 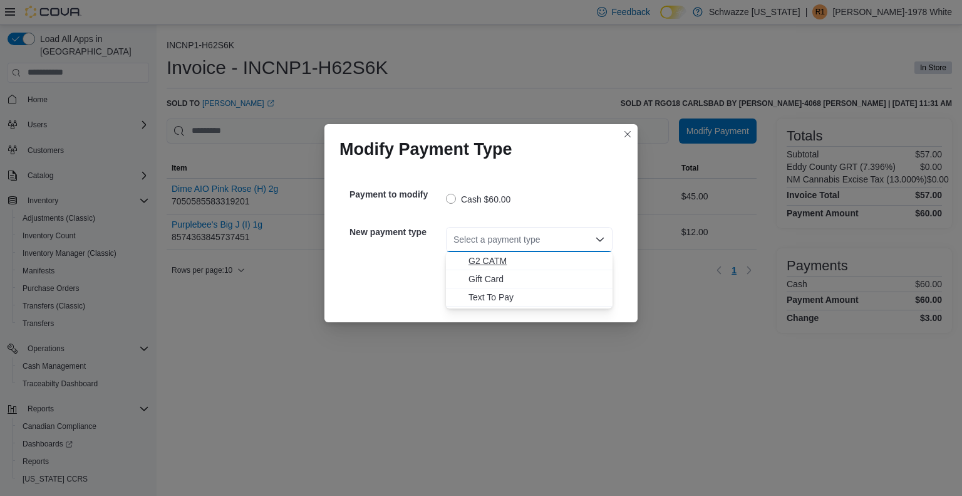 What do you see at coordinates (529, 279) in the screenshot?
I see `div: Choose from the following options` at bounding box center [529, 279].